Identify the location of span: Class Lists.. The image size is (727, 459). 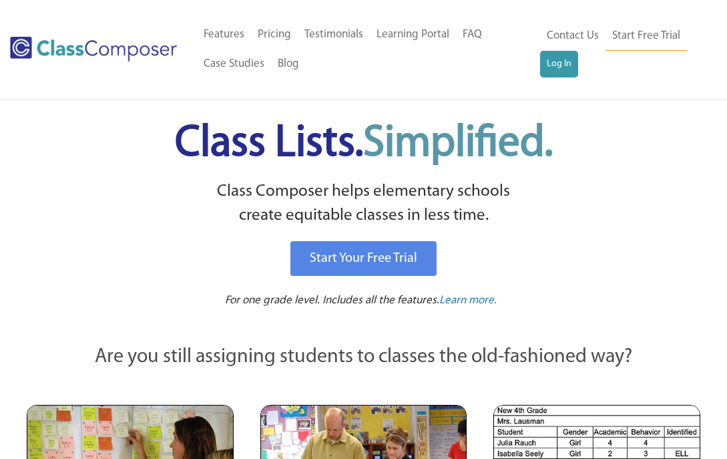
(364, 144).